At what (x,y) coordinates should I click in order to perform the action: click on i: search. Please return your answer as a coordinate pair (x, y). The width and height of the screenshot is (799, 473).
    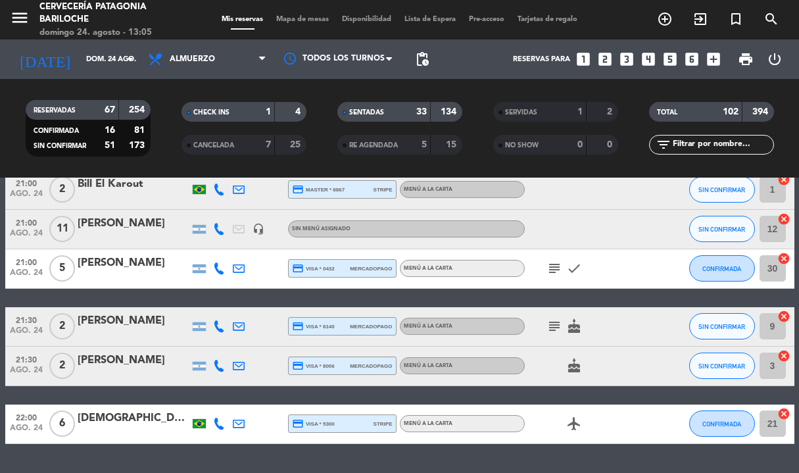
    Looking at the image, I should click on (771, 19).